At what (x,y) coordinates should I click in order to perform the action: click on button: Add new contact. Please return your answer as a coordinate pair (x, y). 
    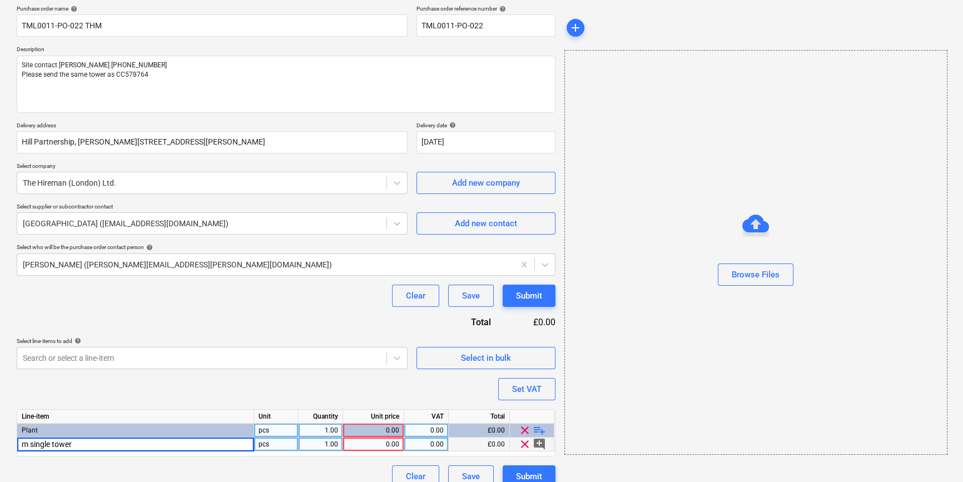
    Looking at the image, I should click on (486, 224).